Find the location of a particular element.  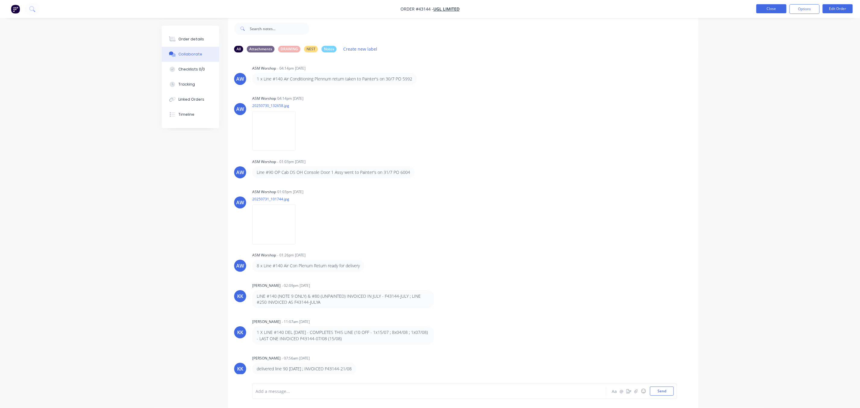

input: Search notes... is located at coordinates (280, 29).